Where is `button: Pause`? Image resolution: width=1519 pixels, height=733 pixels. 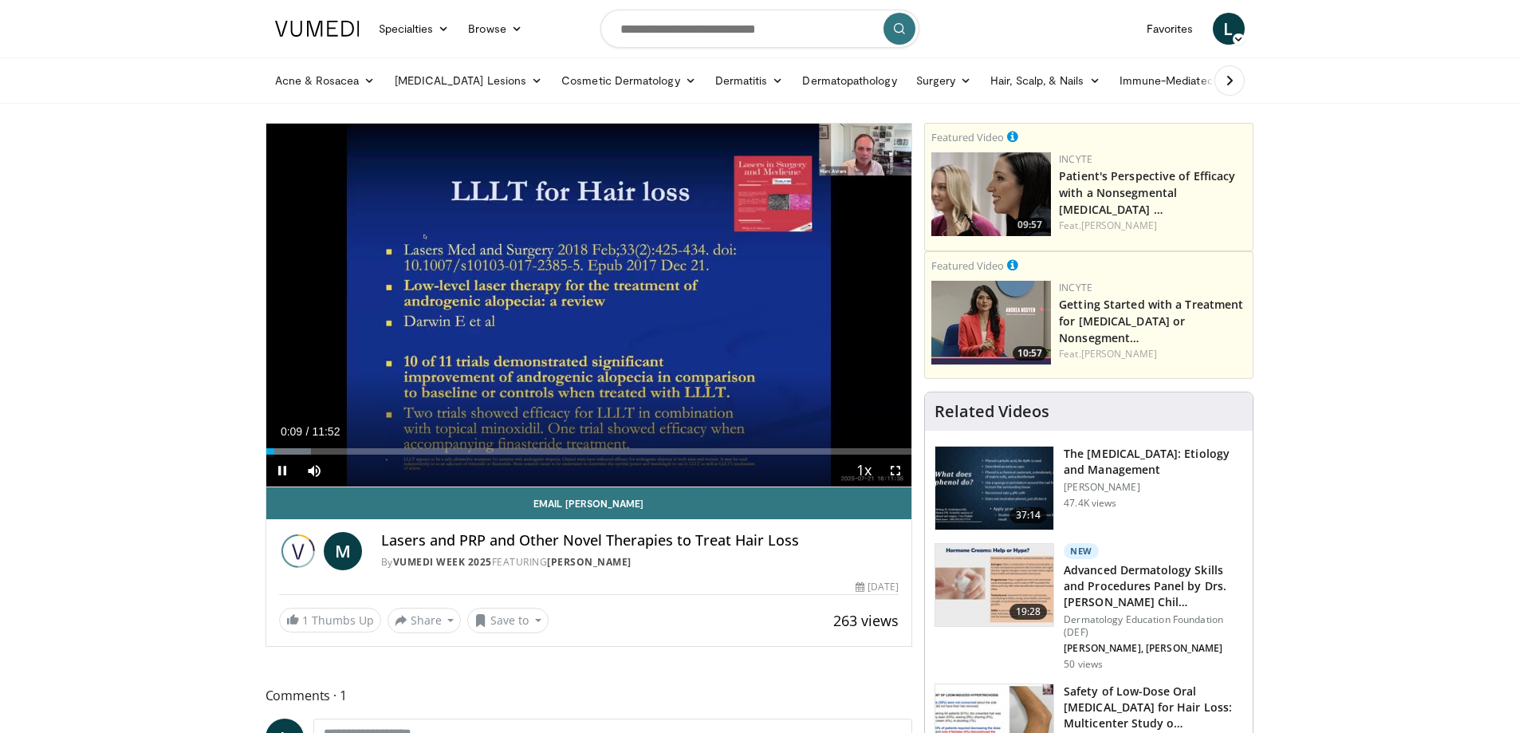 button: Pause is located at coordinates (282, 471).